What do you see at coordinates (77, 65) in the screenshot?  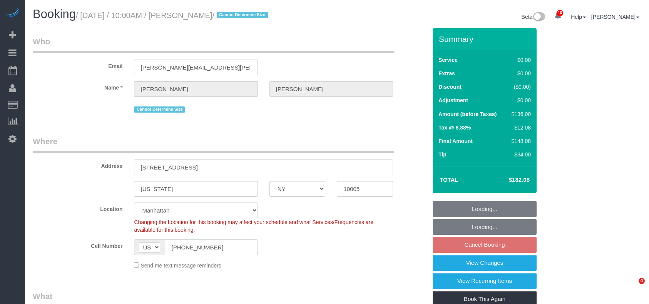 I see `label: Email` at bounding box center [77, 65].